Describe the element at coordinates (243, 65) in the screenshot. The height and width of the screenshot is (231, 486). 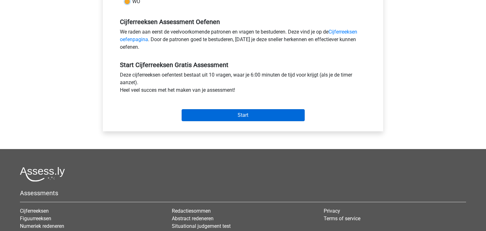
I see `h5: Start Cijferreeksen Gratis Assessment` at that location.